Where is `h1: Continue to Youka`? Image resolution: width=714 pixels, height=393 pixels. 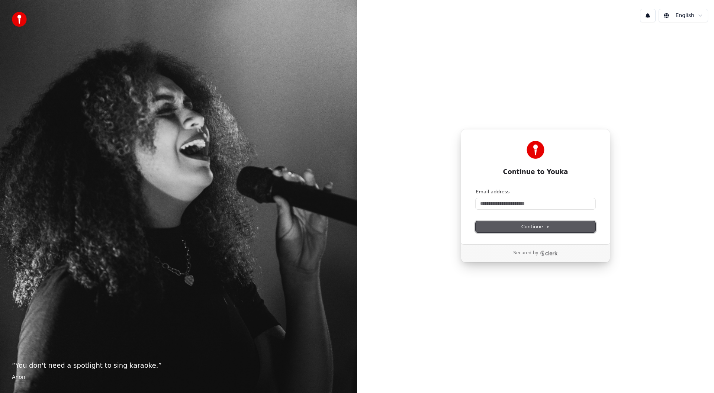
h1: Continue to Youka is located at coordinates (536, 172).